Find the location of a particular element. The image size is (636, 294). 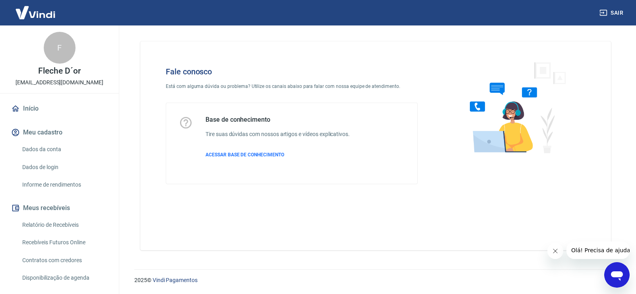

a: Disponibilização de agenda is located at coordinates (64, 277).